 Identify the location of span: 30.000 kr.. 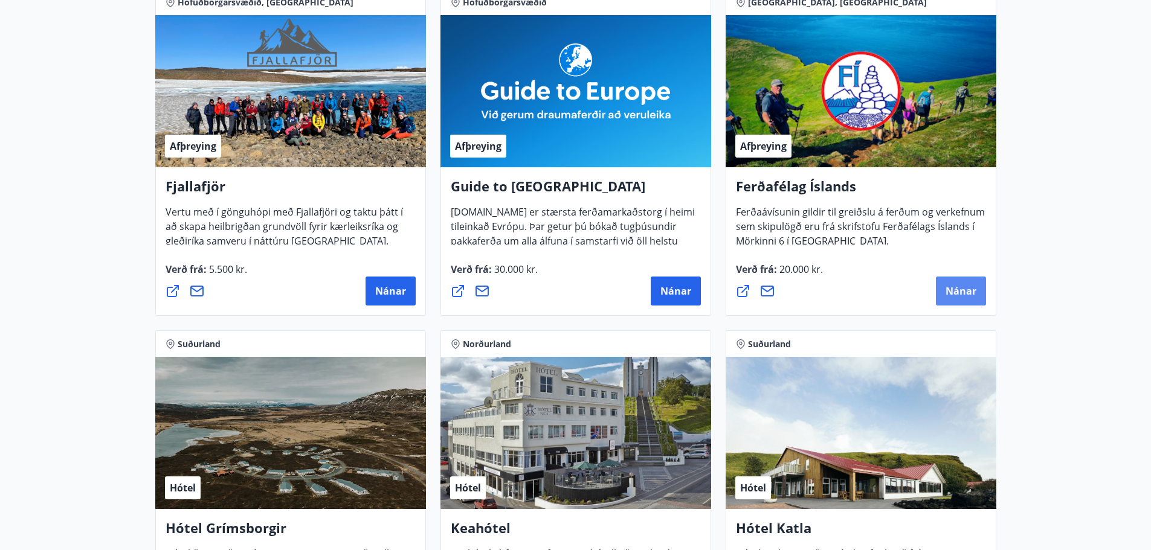
(515, 269).